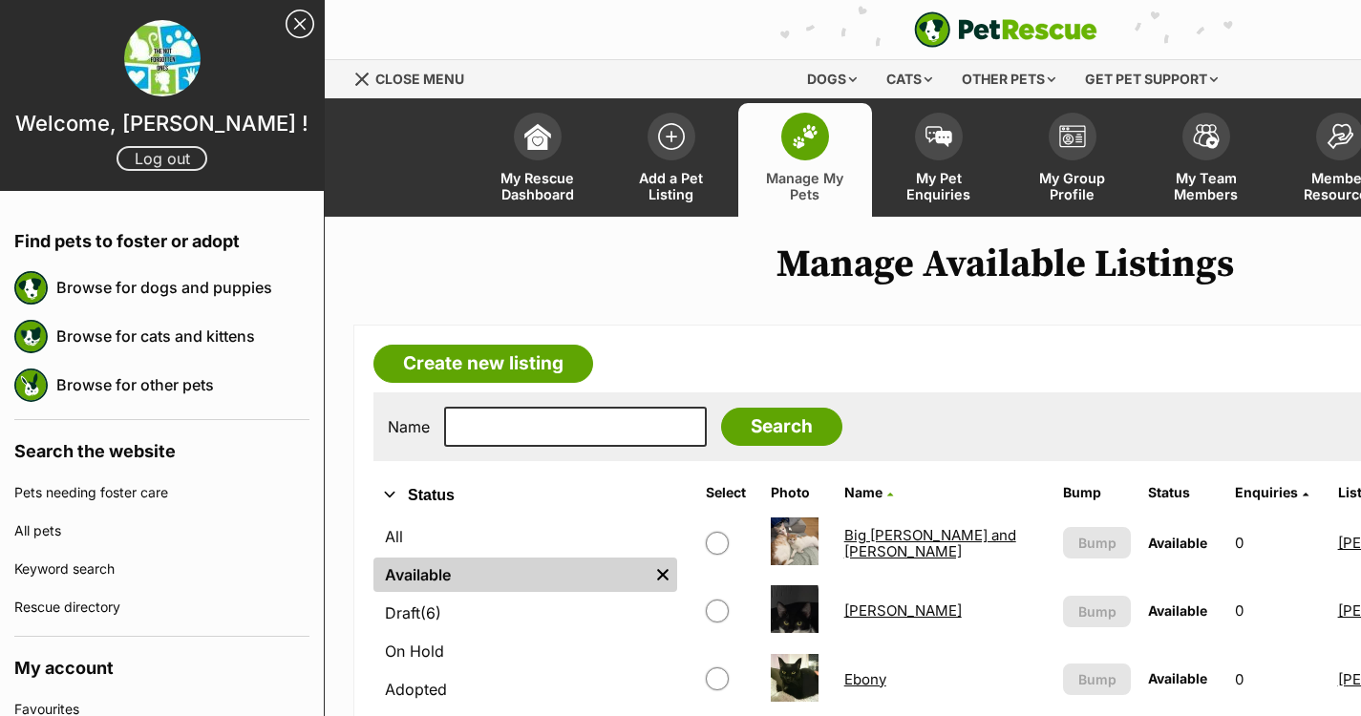 Image resolution: width=1361 pixels, height=716 pixels. I want to click on img: member-resources-icon-8e73f808a243e03378d46382f2149f9095a855e16c252ad45f914b54edf8863c.svg, so click(1340, 136).